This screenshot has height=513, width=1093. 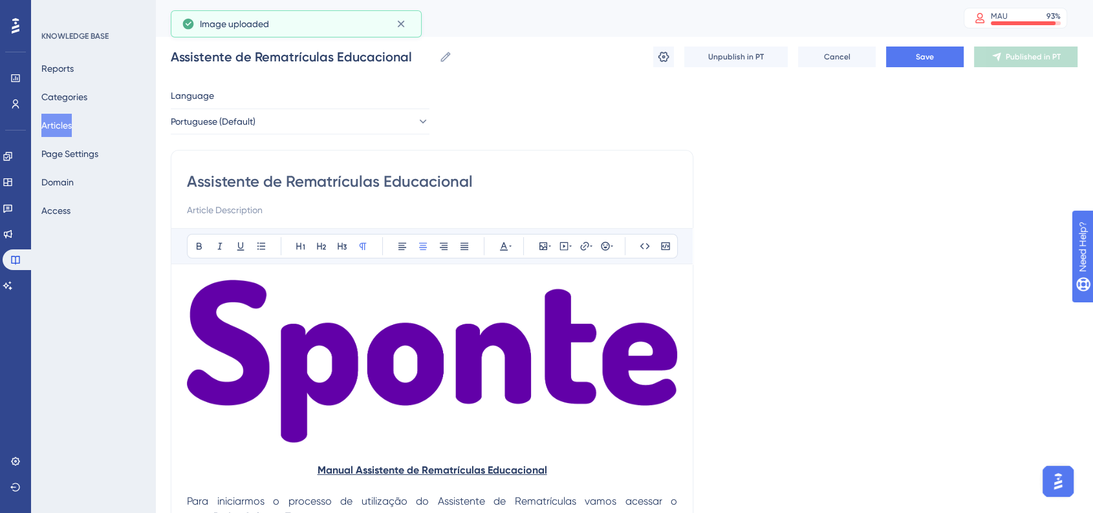 What do you see at coordinates (1033, 57) in the screenshot?
I see `span: Published in PT` at bounding box center [1033, 57].